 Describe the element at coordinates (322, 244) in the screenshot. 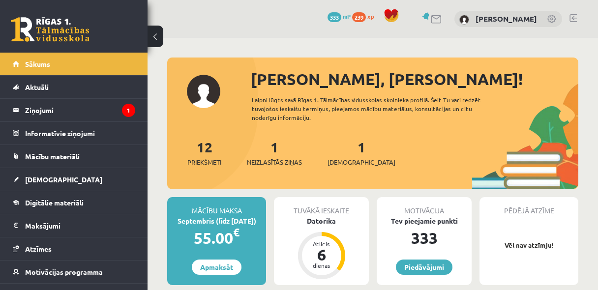

I see `div: Atlicis` at that location.